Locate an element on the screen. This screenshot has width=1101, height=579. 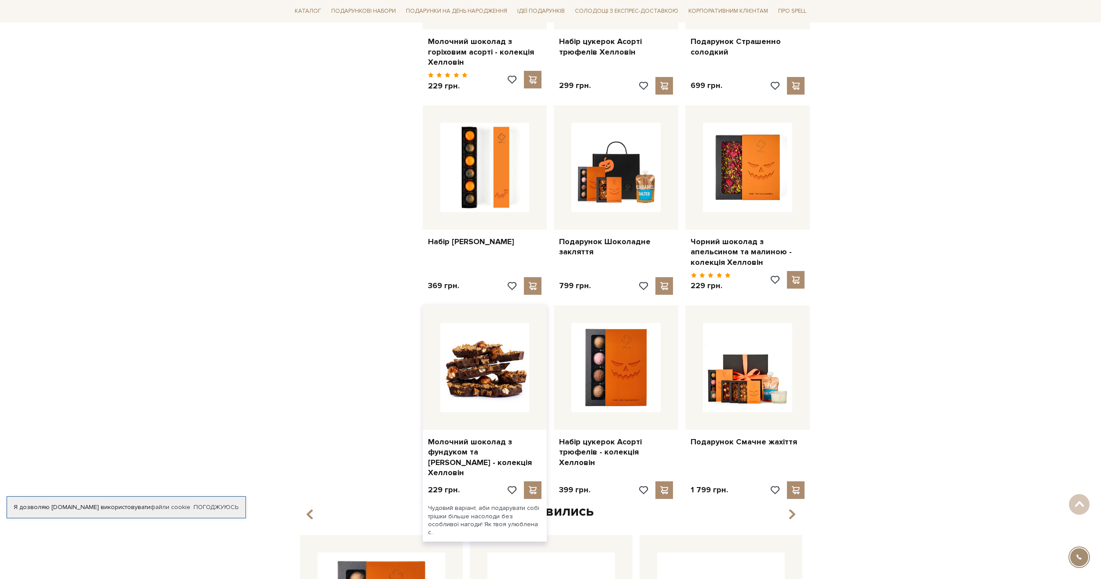
a: Набір цукерок Асорті трюфелів Хелловін is located at coordinates (616, 47).